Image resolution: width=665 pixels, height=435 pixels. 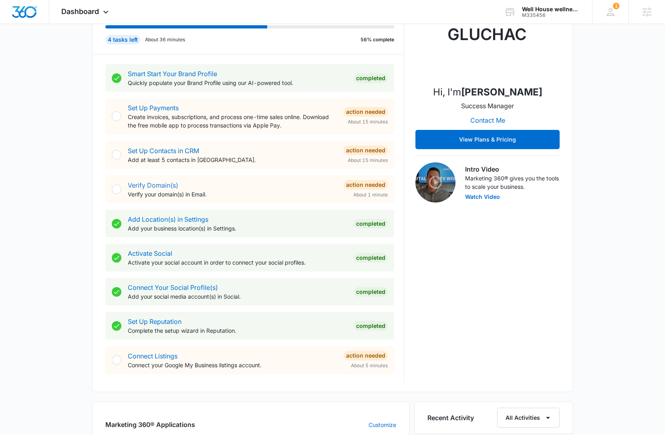 I want to click on img: Intro Video, so click(x=436, y=182).